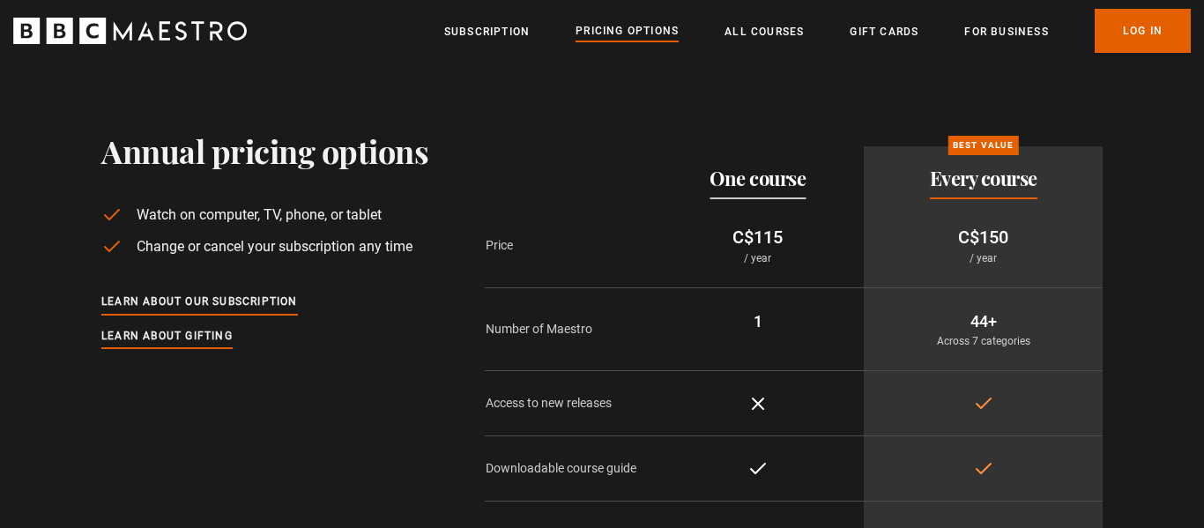  What do you see at coordinates (265, 215) in the screenshot?
I see `li: Watch on computer, TV, phone, or tablet` at bounding box center [265, 215].